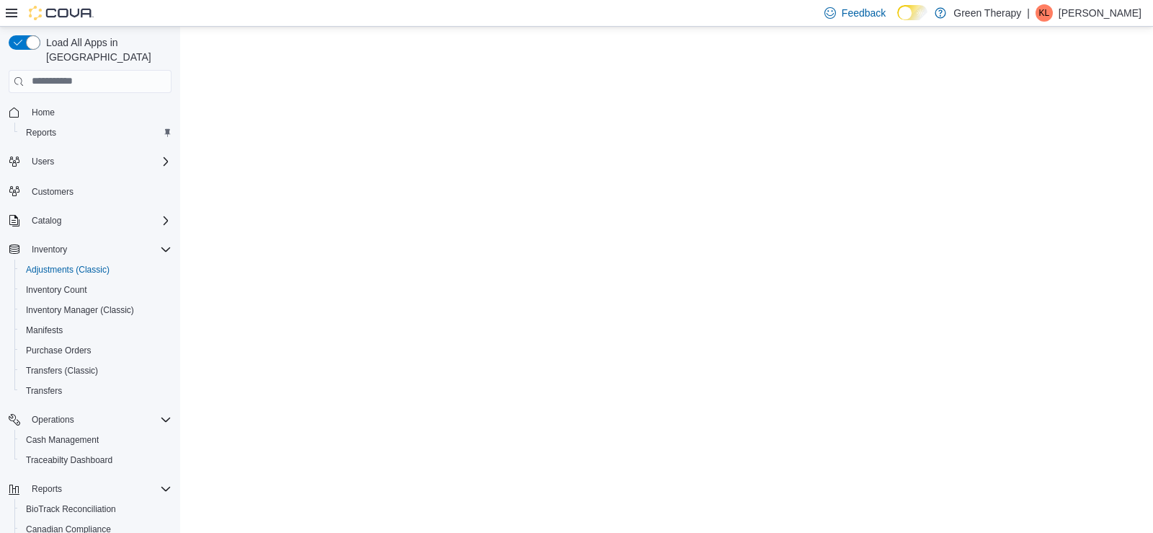  Describe the element at coordinates (43, 112) in the screenshot. I see `a: Home` at that location.